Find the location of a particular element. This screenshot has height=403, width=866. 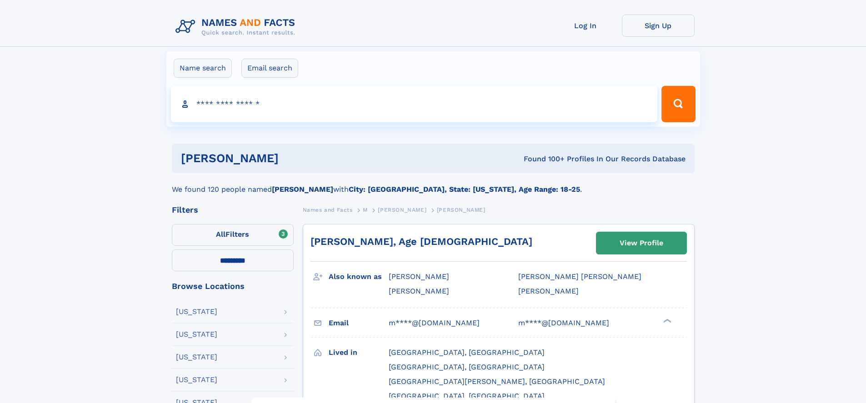

a: Names and Facts is located at coordinates (328, 210).